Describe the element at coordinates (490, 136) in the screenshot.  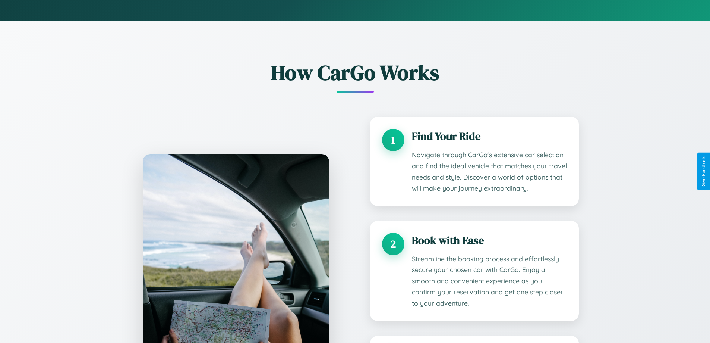
I see `h3: Find Your Ride` at that location.